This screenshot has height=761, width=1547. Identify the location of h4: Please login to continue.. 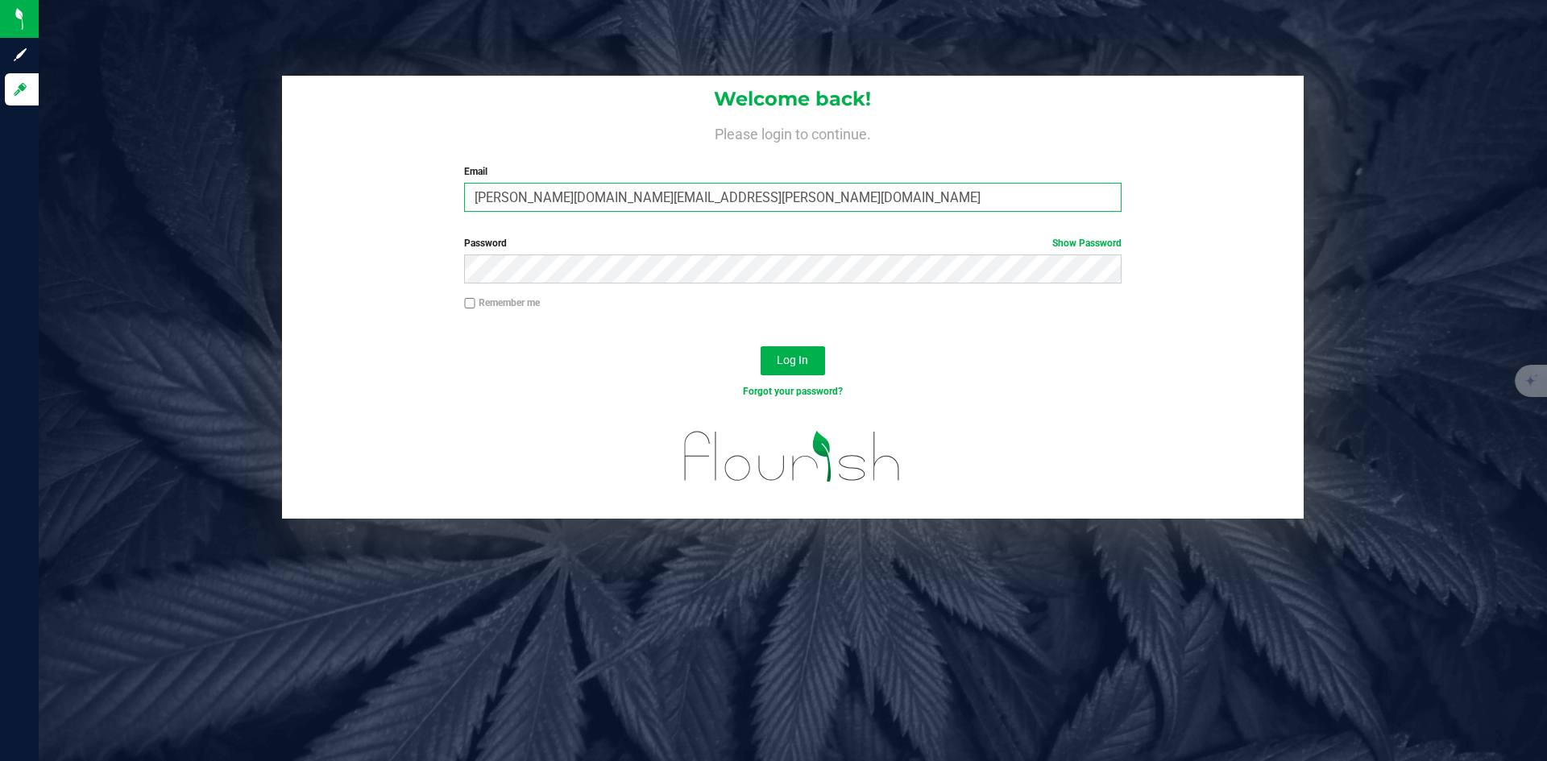
(793, 132).